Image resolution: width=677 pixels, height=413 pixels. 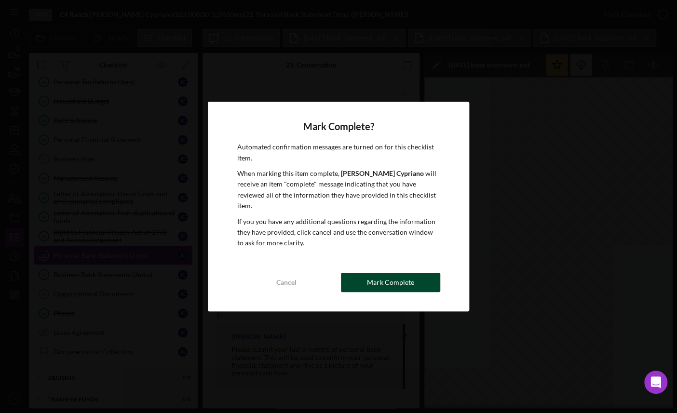 What do you see at coordinates (390, 283) in the screenshot?
I see `div: Mark Complete` at bounding box center [390, 283].